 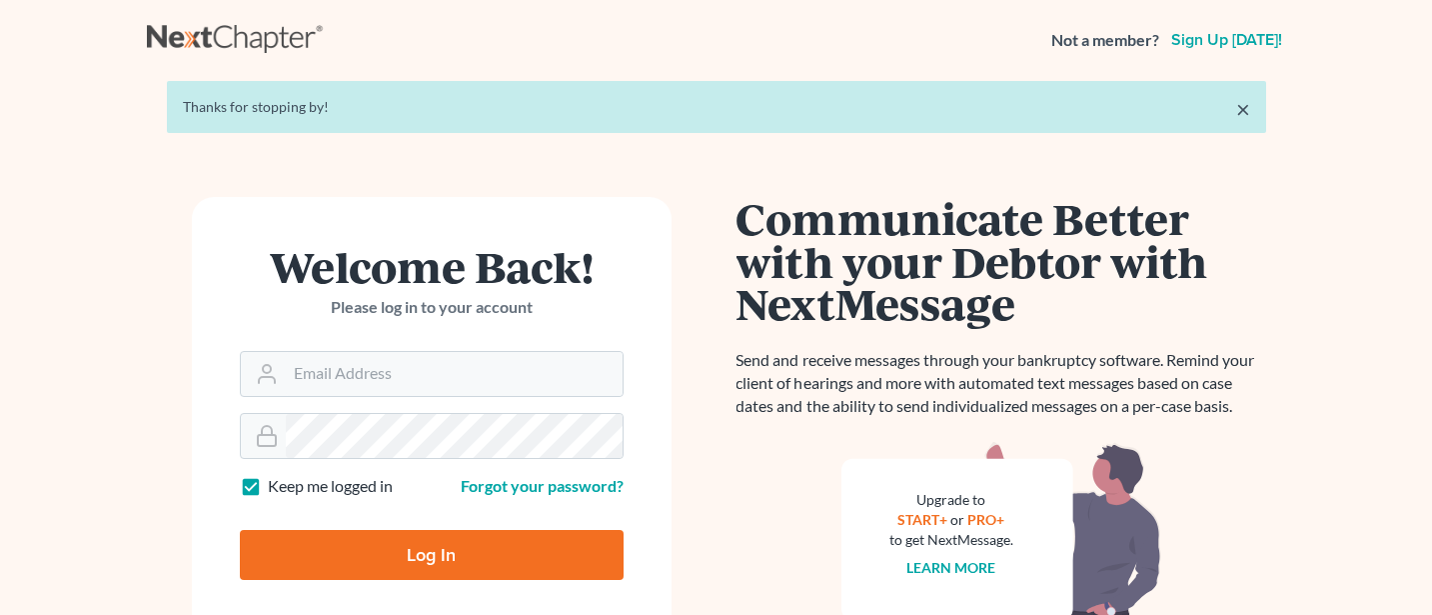 I want to click on input: Email Address, so click(x=454, y=374).